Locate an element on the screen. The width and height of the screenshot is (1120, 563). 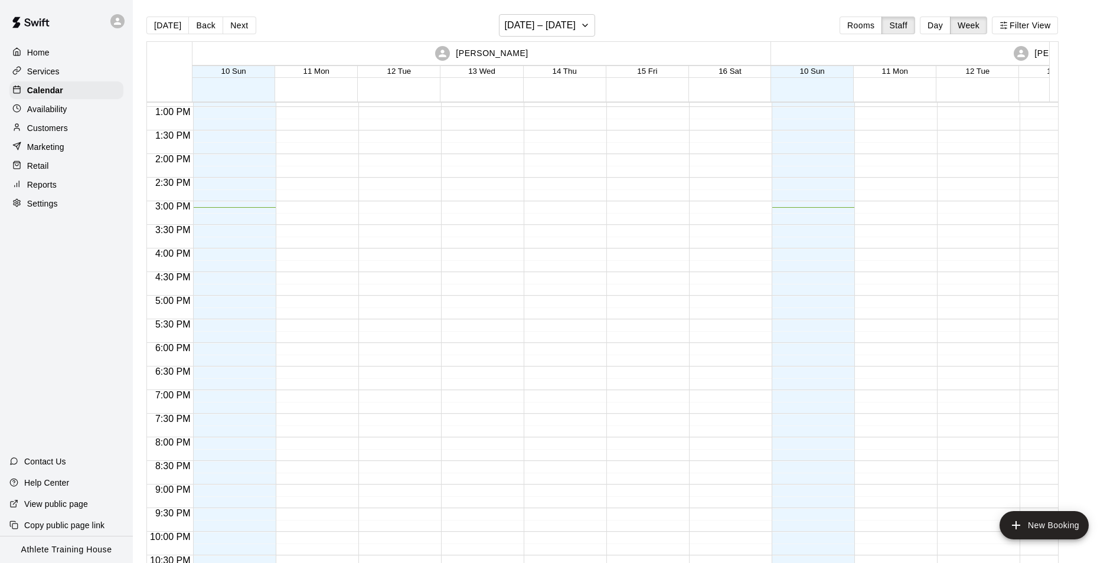
span: 8:30 PM is located at coordinates (173, 466).